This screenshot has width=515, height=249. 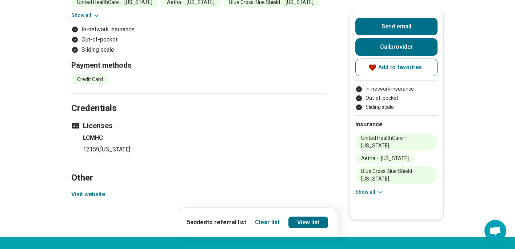 What do you see at coordinates (400, 67) in the screenshot?
I see `span: Add to favorites` at bounding box center [400, 67].